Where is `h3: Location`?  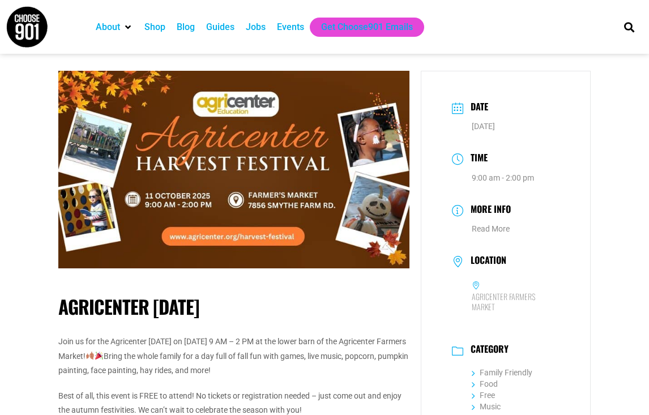 h3: Location is located at coordinates (485, 262).